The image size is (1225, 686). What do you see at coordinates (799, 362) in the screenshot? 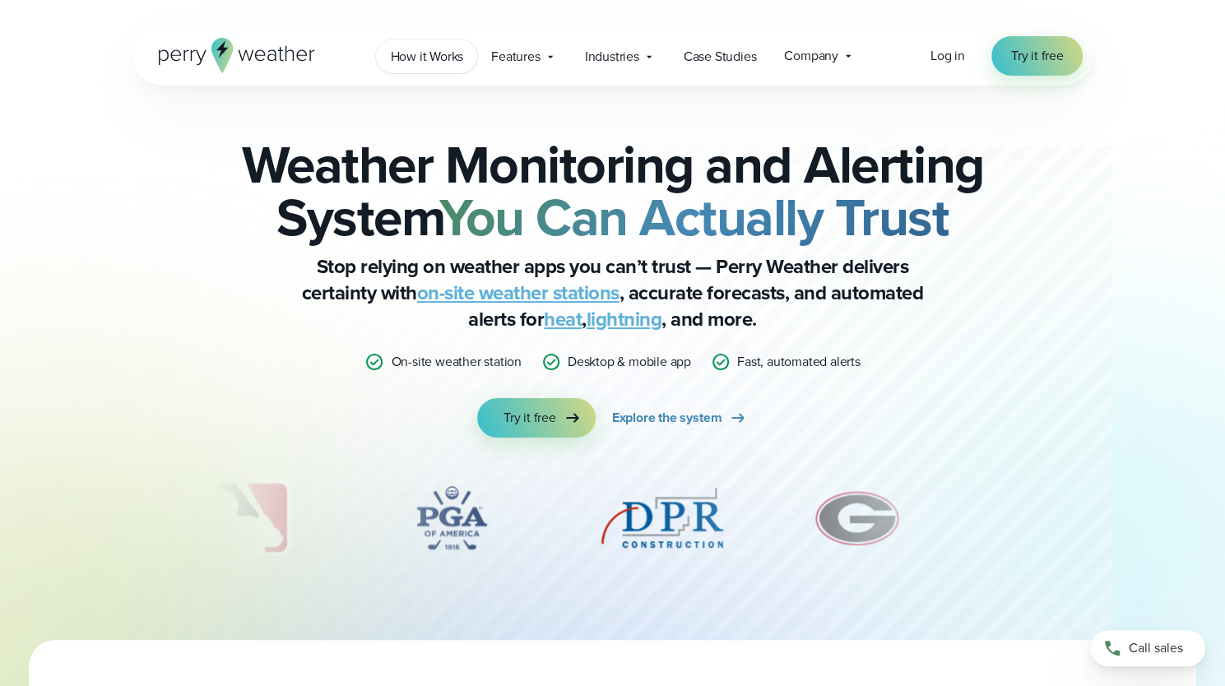
I see `p: Fast, automated alerts` at bounding box center [799, 362].